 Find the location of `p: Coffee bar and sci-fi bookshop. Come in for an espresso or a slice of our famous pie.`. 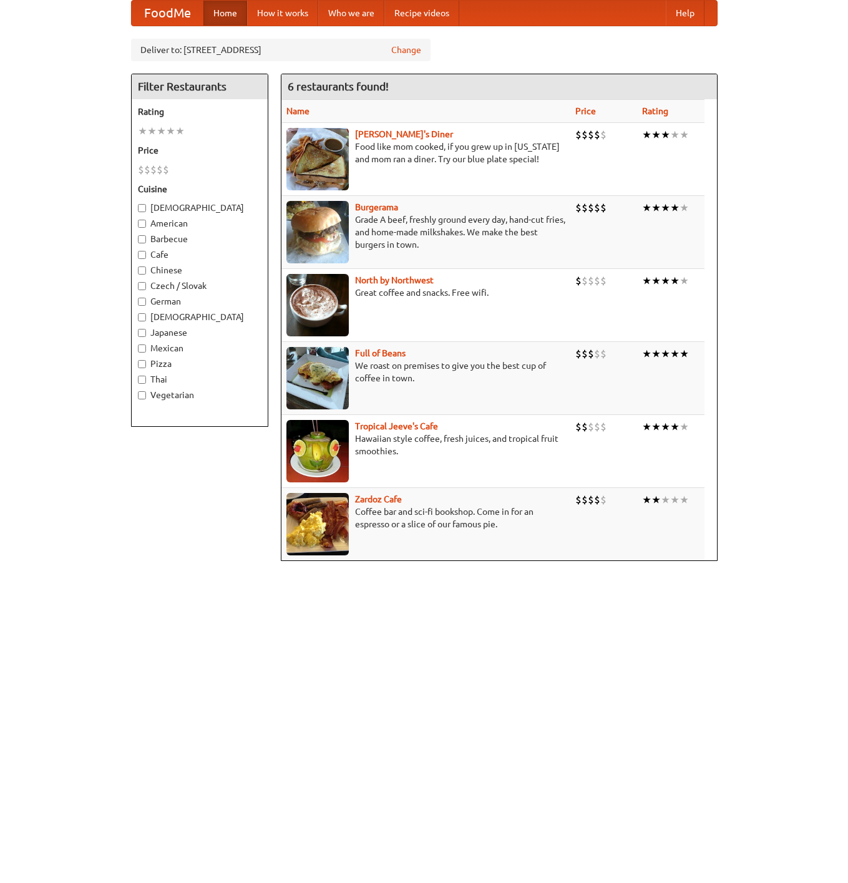

p: Coffee bar and sci-fi bookshop. Come in for an espresso or a slice of our famous pie. is located at coordinates (426, 518).